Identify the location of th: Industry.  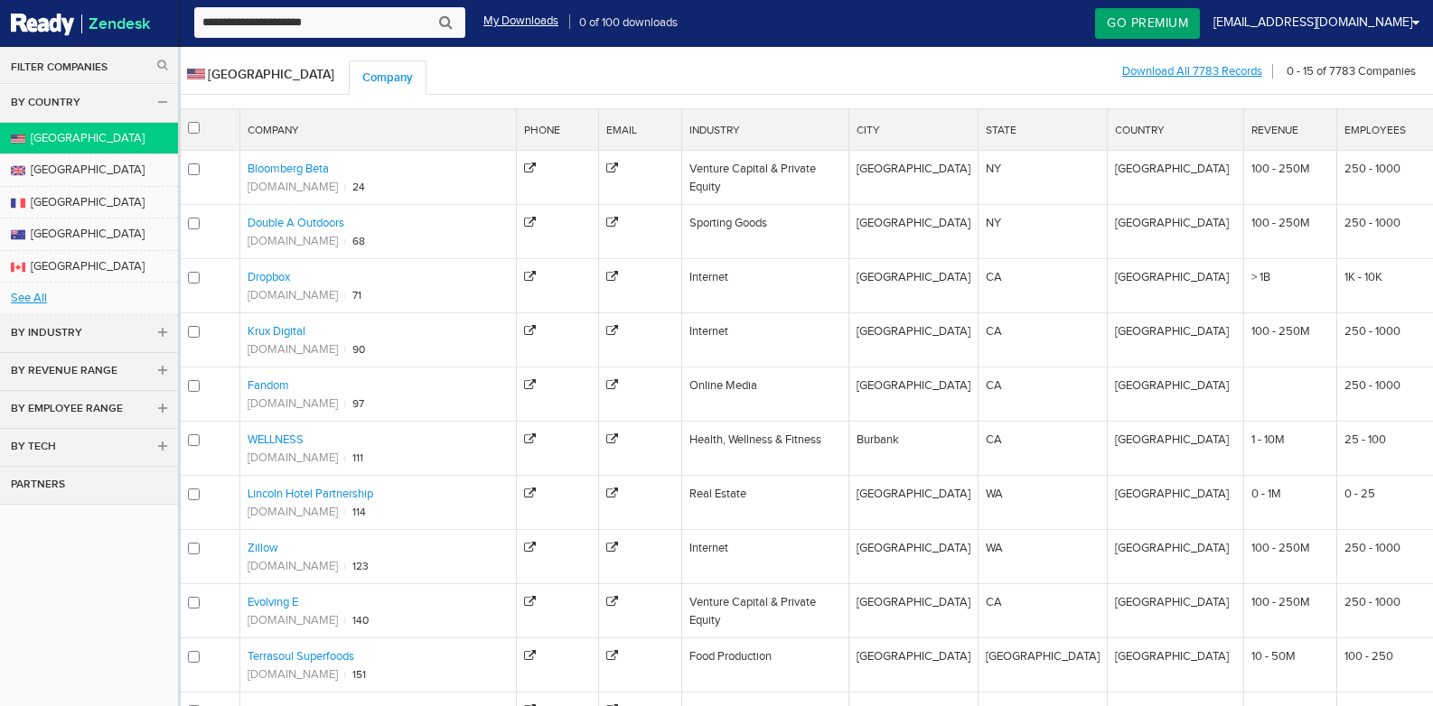
(764, 130).